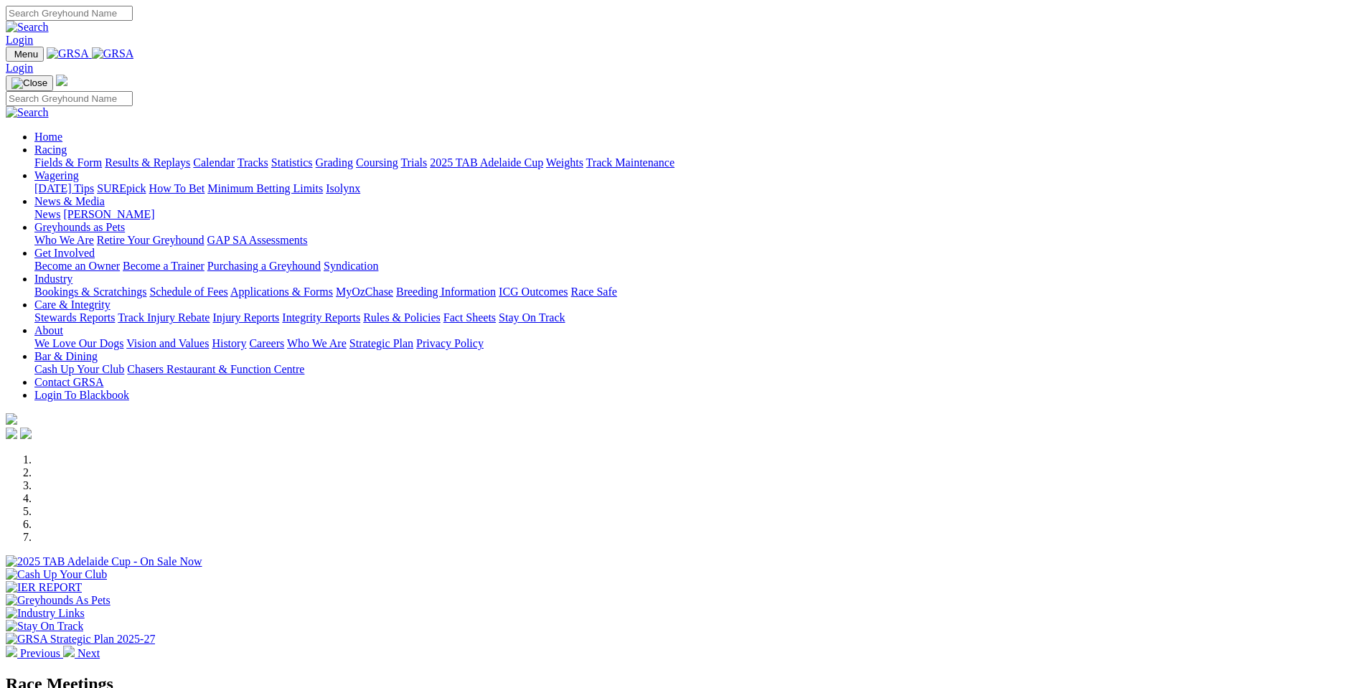  I want to click on img: facebook.svg, so click(11, 433).